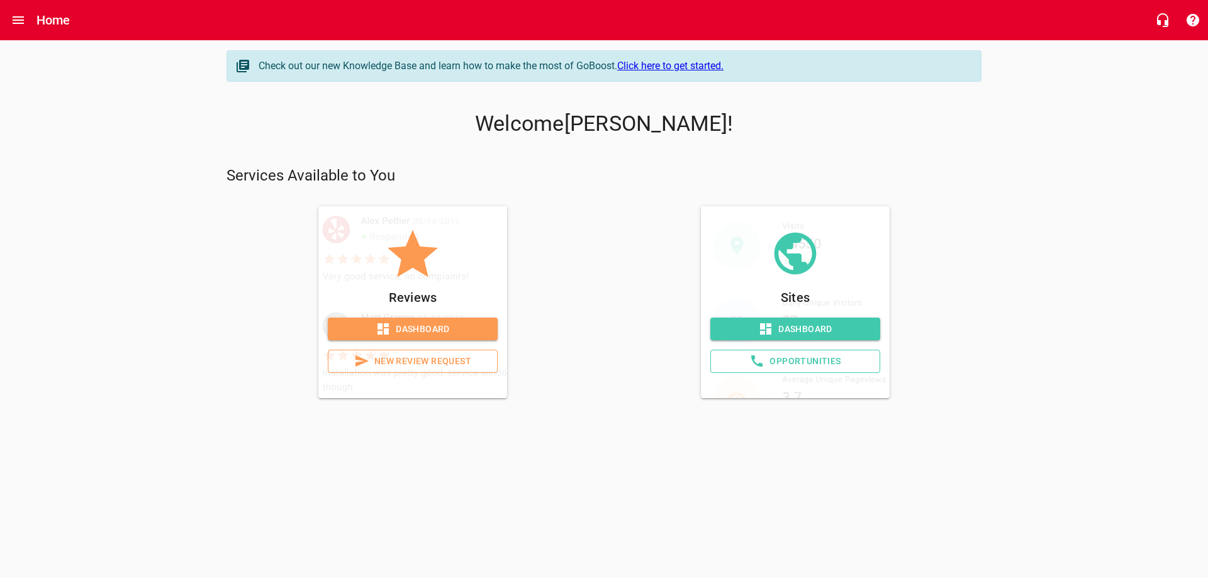 This screenshot has height=578, width=1208. I want to click on h6: Home, so click(53, 20).